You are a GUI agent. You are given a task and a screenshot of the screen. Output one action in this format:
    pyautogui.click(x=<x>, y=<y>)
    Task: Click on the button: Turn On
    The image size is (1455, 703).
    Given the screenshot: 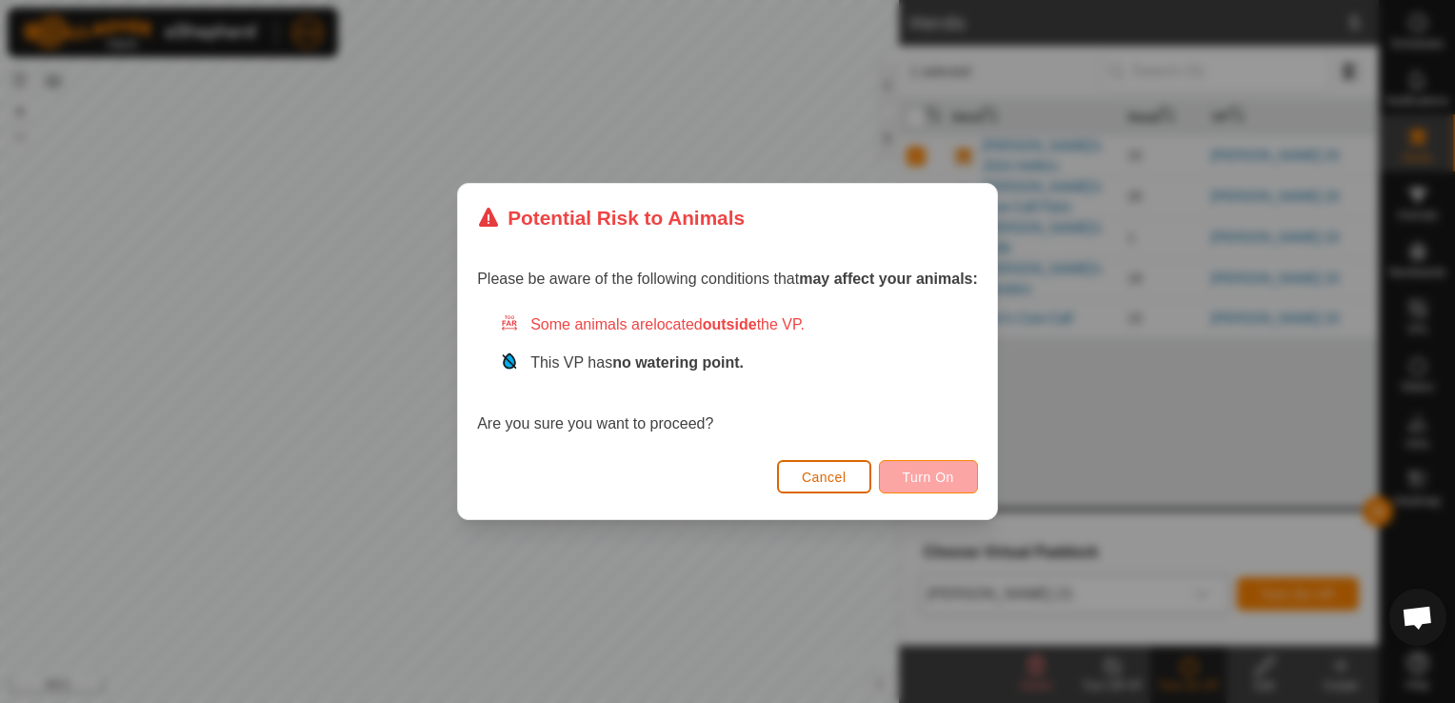 What is the action you would take?
    pyautogui.click(x=928, y=476)
    